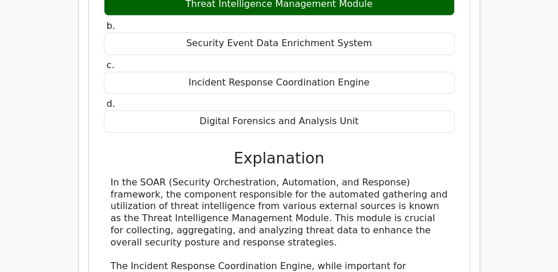 This screenshot has width=558, height=272. I want to click on div: Security Event Data Enrichment System, so click(279, 43).